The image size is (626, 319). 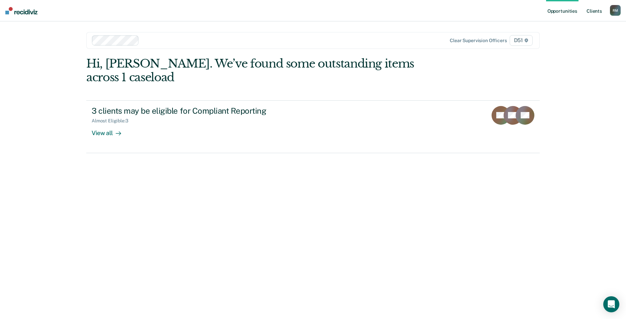 What do you see at coordinates (615, 10) in the screenshot?
I see `div: R M` at bounding box center [615, 10].